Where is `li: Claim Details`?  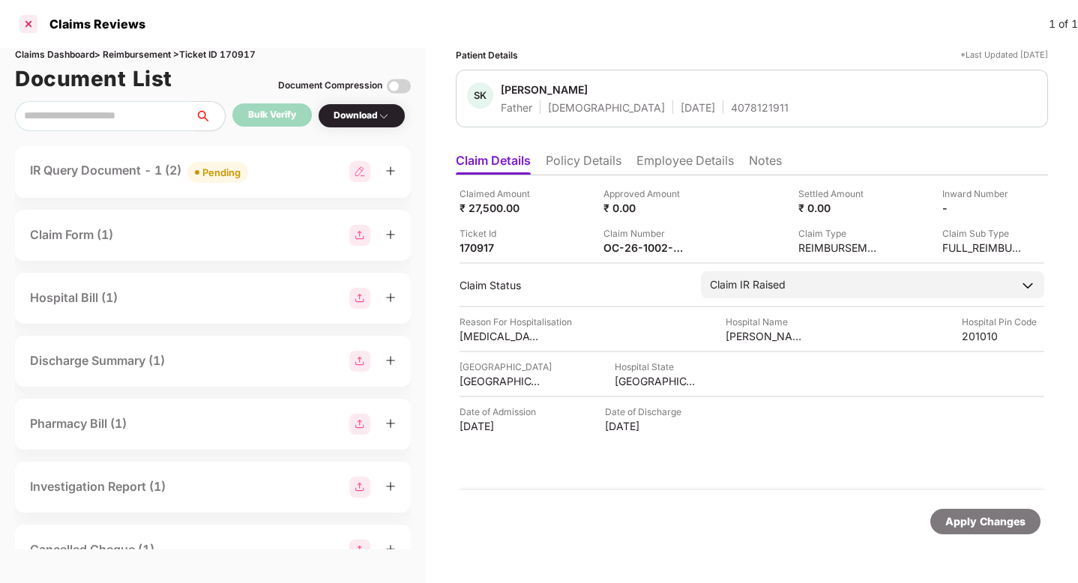 li: Claim Details is located at coordinates (493, 163).